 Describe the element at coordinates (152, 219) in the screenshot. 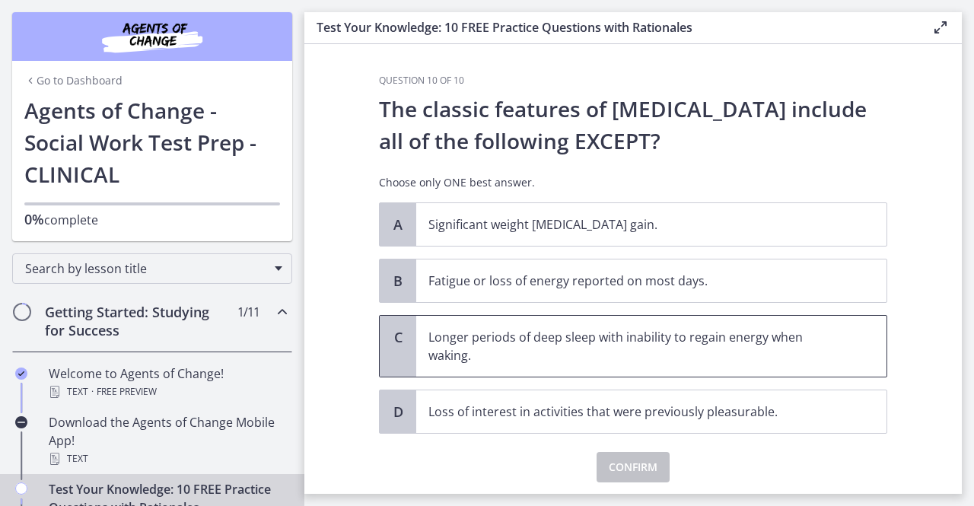

I see `p: complete` at that location.